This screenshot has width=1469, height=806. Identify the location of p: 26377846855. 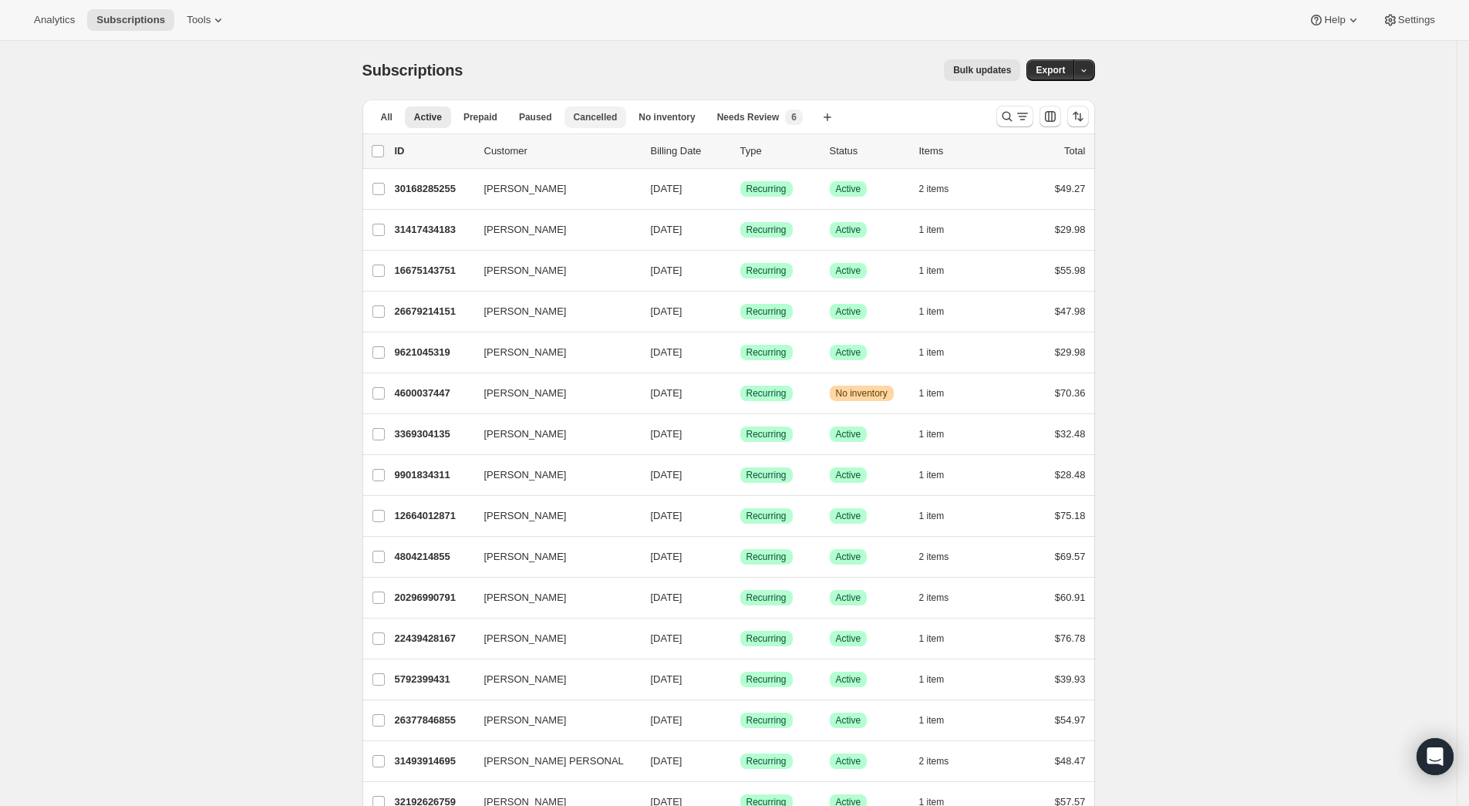
(433, 720).